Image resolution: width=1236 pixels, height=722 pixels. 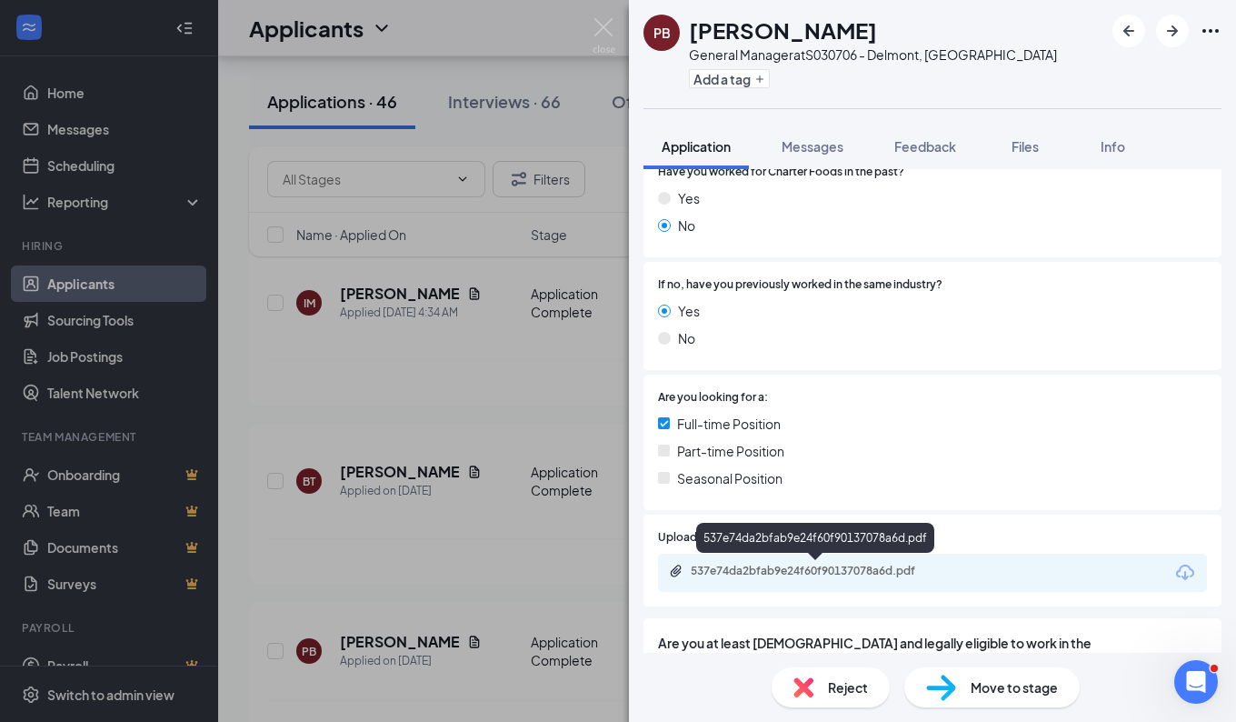 I want to click on span: Files, so click(x=1025, y=146).